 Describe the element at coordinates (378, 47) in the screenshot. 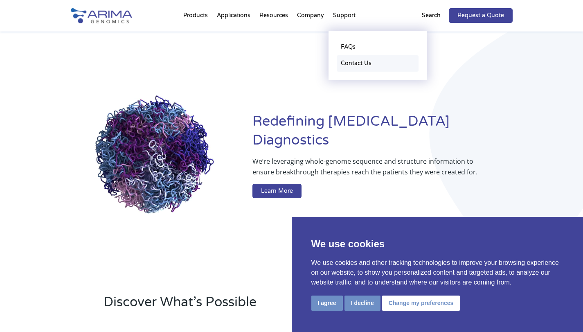

I see `a: FAQs` at that location.